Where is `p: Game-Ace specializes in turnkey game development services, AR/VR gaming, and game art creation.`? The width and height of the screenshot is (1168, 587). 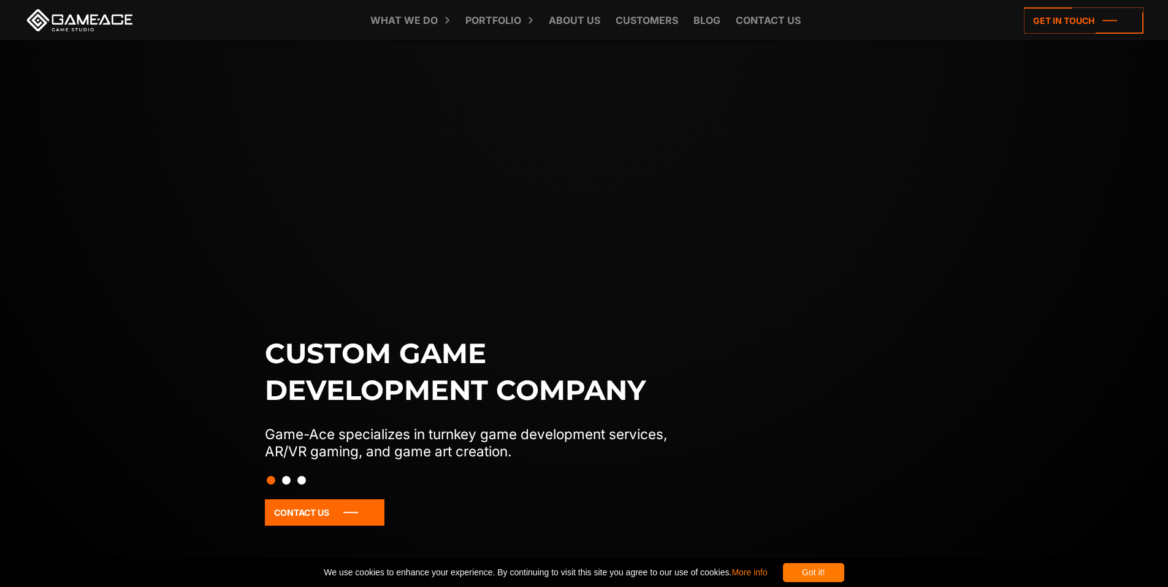
p: Game-Ace specializes in turnkey game development services, AR/VR gaming, and game art creation. is located at coordinates (479, 443).